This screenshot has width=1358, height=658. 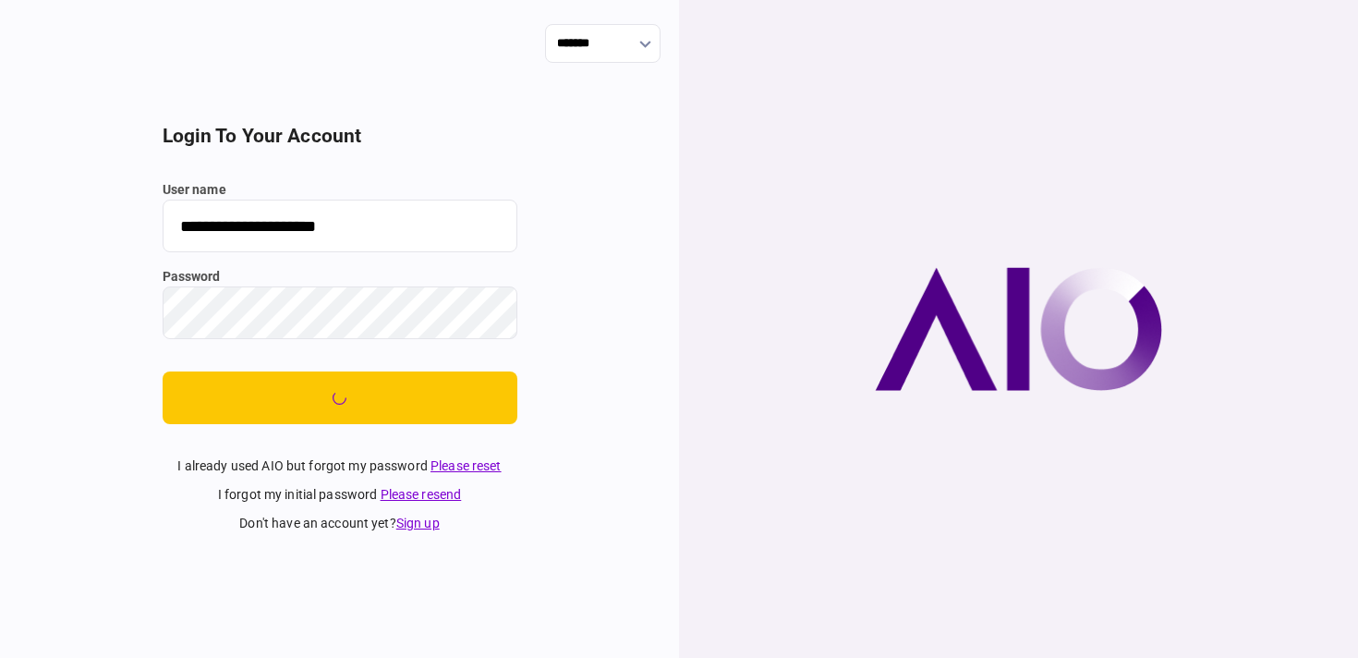 What do you see at coordinates (340, 276) in the screenshot?
I see `label: password` at bounding box center [340, 276].